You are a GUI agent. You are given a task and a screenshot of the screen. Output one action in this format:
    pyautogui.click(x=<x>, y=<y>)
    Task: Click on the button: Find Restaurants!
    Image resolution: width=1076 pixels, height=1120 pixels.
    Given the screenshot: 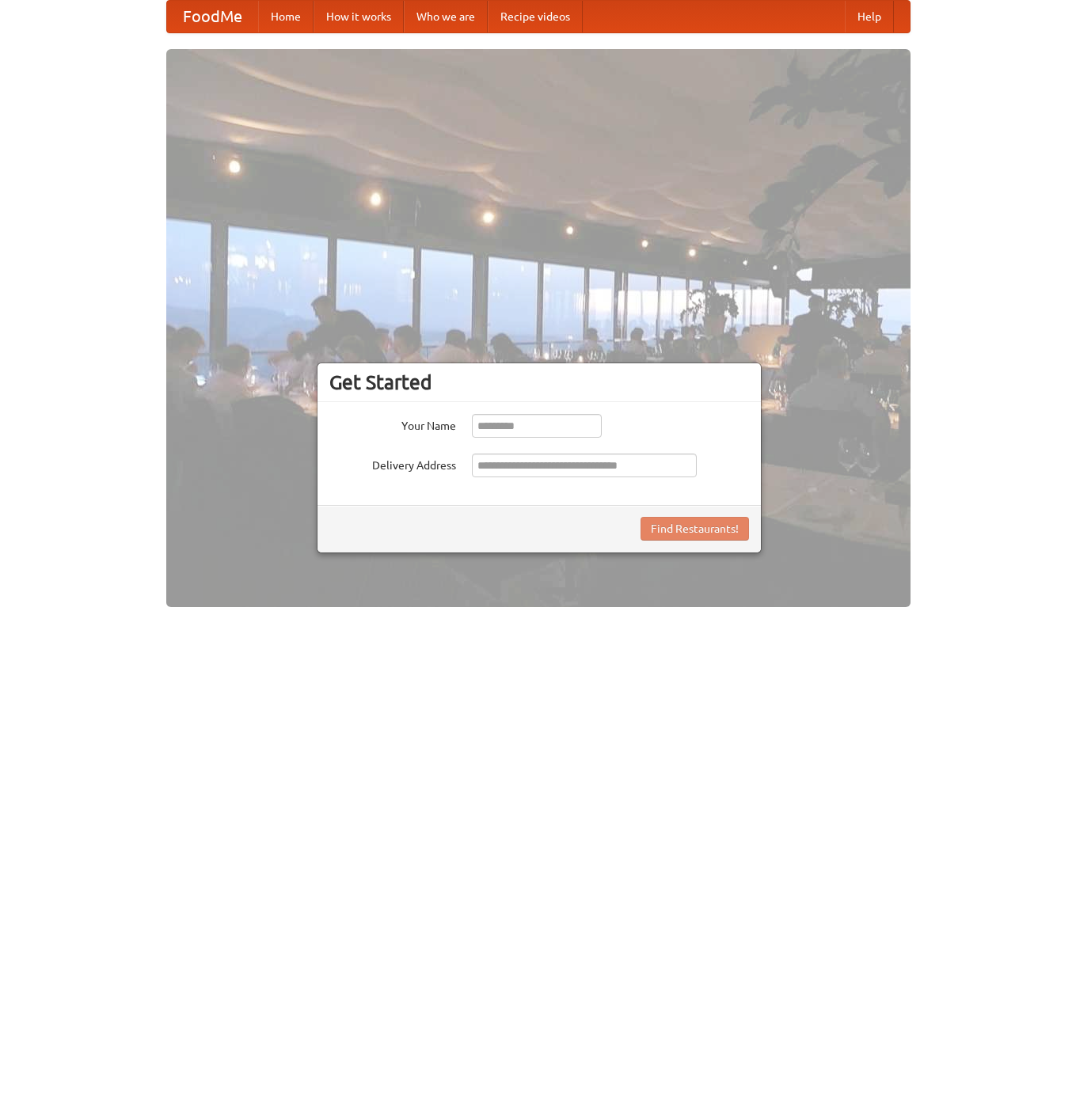 What is the action you would take?
    pyautogui.click(x=695, y=529)
    